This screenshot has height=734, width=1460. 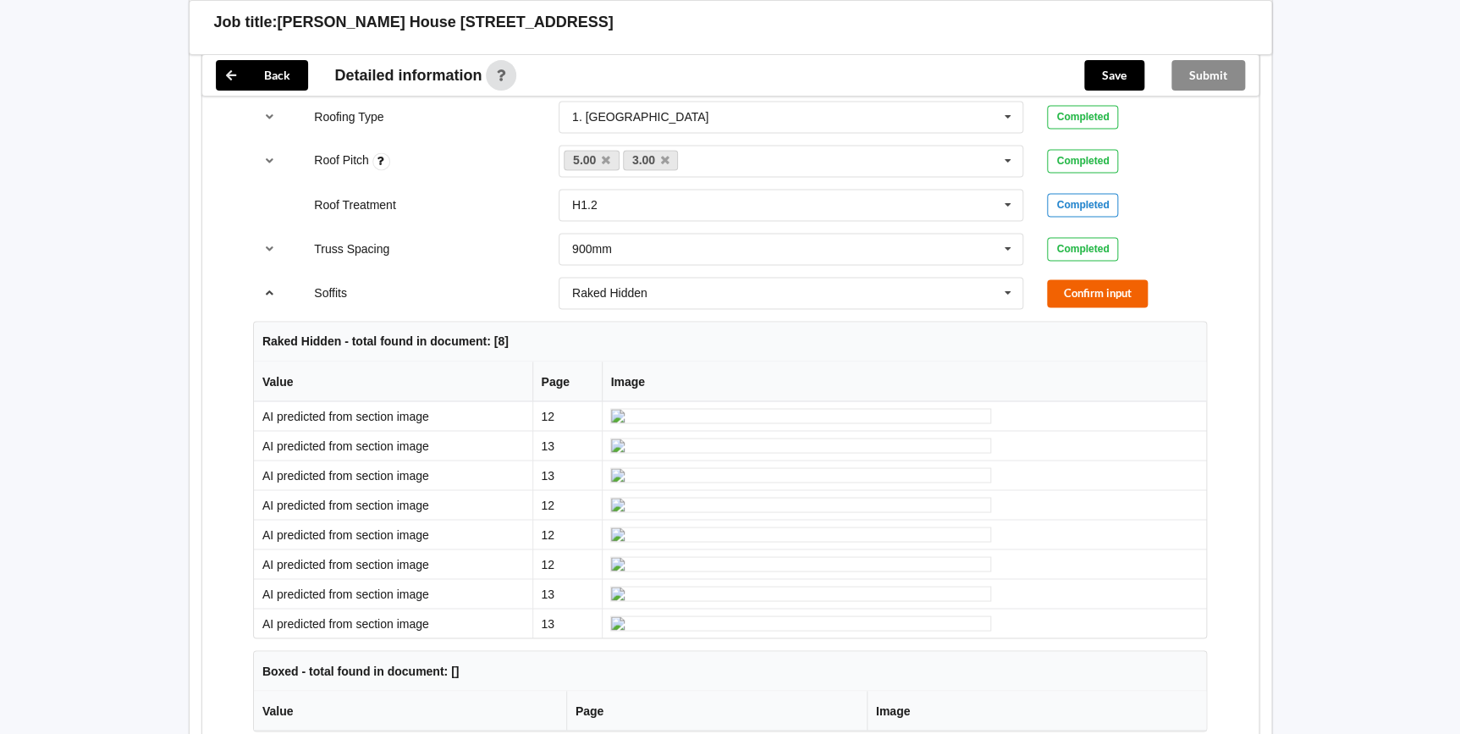 I want to click on button: Confirm input, so click(x=1097, y=293).